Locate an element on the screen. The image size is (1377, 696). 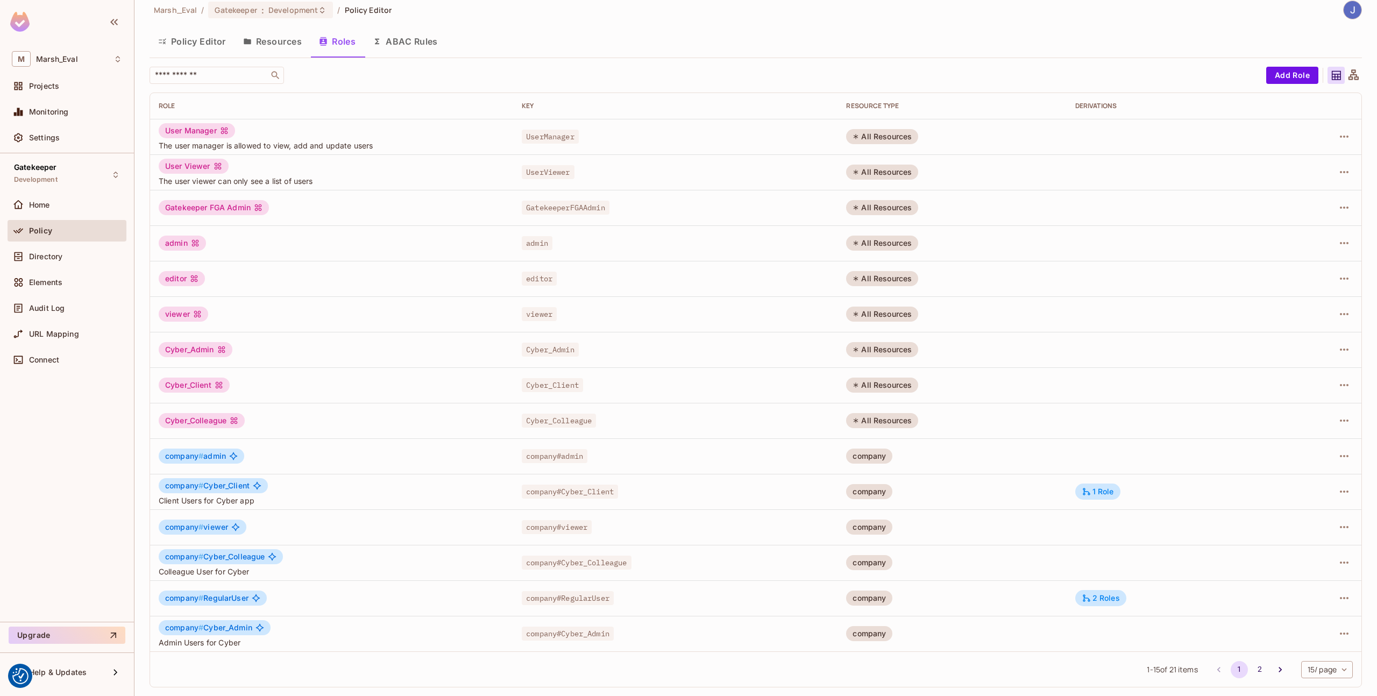
div: Cyber_Admin is located at coordinates (195, 350).